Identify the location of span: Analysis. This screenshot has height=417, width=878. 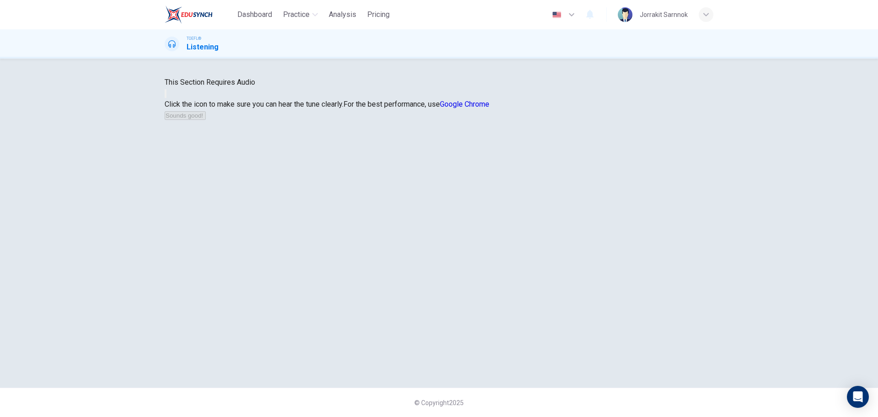
(343, 15).